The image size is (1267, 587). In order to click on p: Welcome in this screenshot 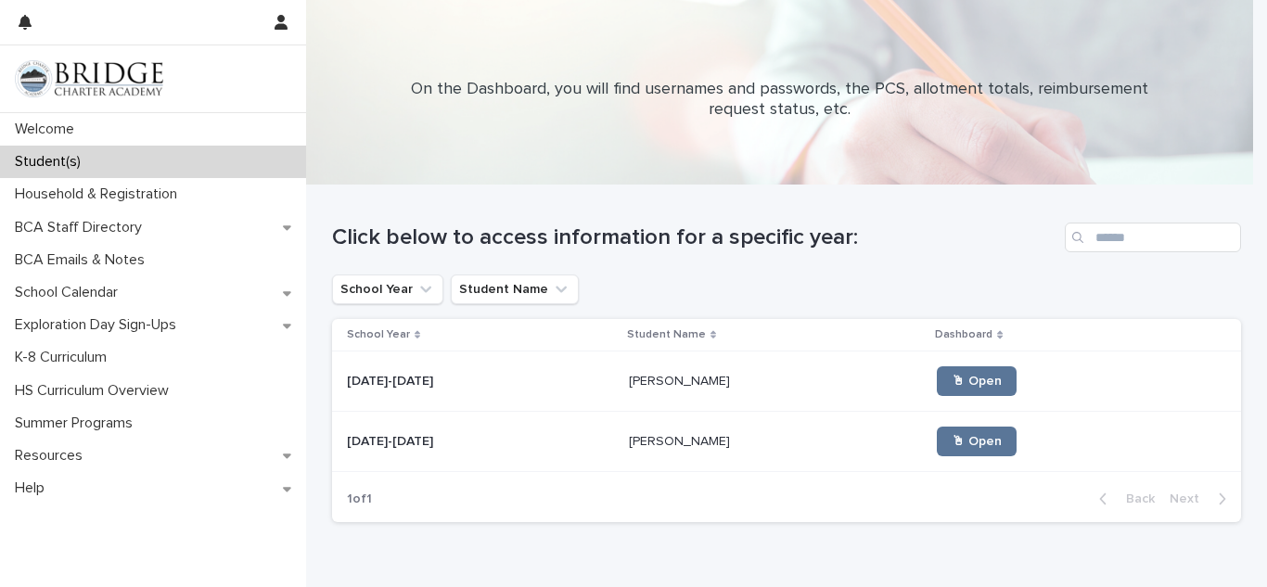, I will do `click(48, 129)`.